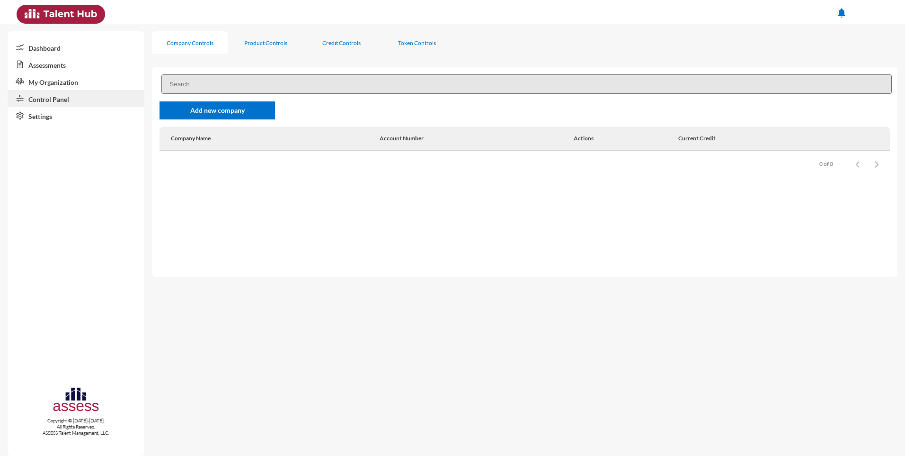 The width and height of the screenshot is (905, 456). I want to click on a: Settings, so click(76, 116).